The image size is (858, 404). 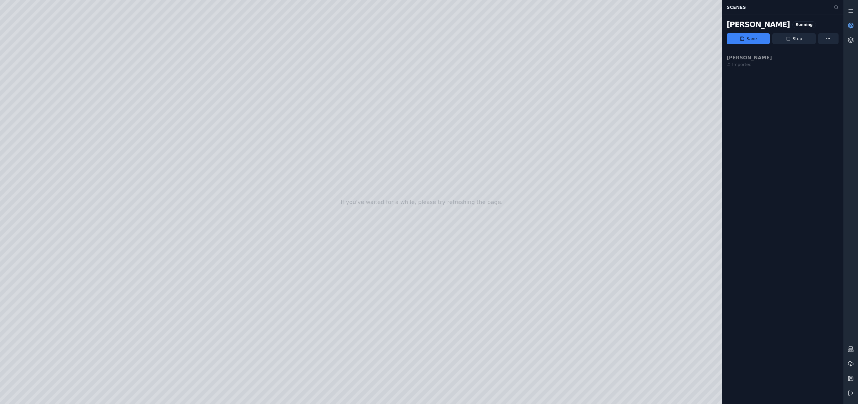 What do you see at coordinates (749, 39) in the screenshot?
I see `button: Save` at bounding box center [749, 39].